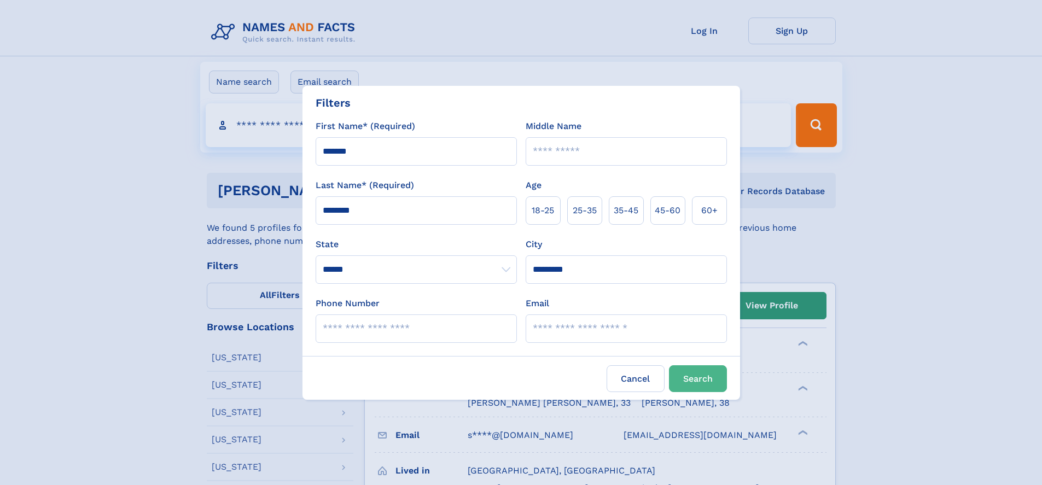  Describe the element at coordinates (365, 185) in the screenshot. I see `label: Last Name* (Required)` at that location.